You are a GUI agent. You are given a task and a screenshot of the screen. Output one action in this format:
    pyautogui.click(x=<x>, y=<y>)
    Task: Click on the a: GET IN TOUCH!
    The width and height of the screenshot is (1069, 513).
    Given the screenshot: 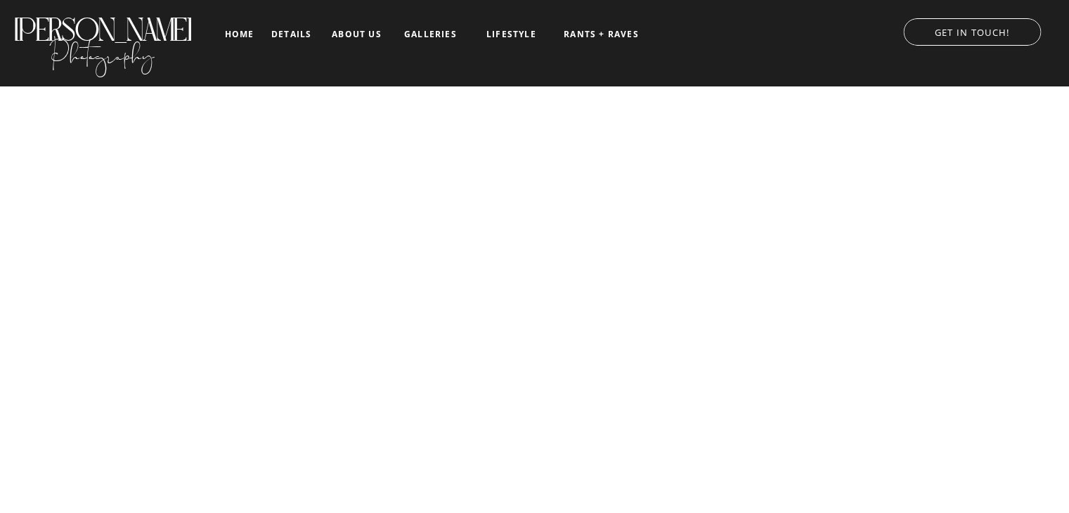 What is the action you would take?
    pyautogui.click(x=972, y=30)
    